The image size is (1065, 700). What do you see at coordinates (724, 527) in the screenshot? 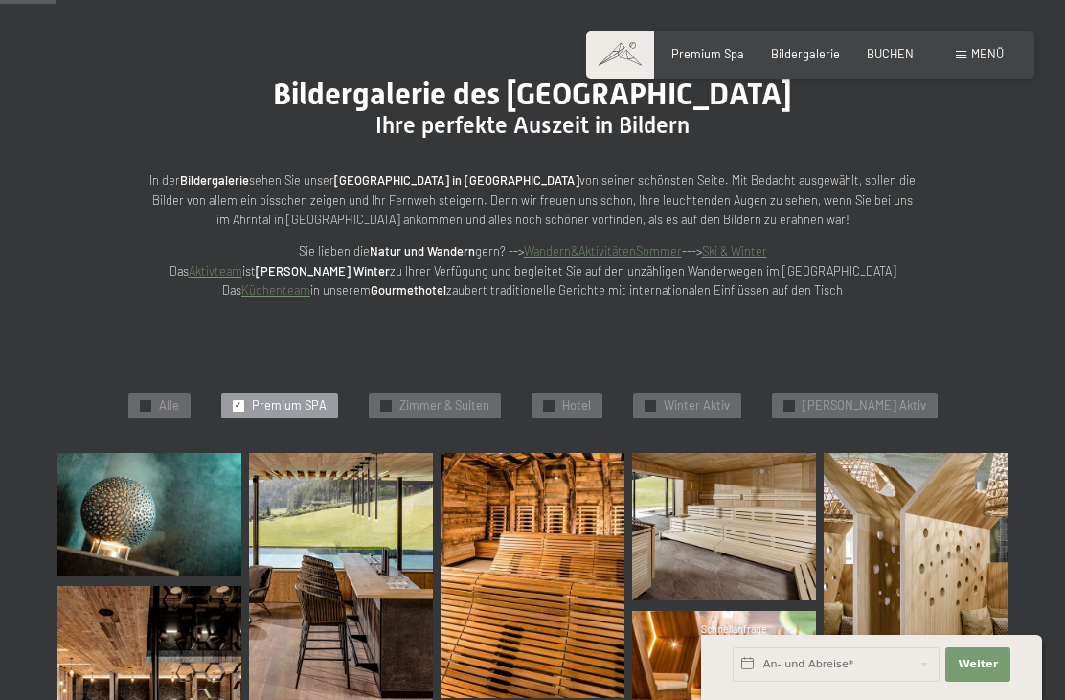
I see `a: Wellnesshotels - Sauna - Ruhegebiet - Ahrntal - Luttach` at bounding box center [724, 527].